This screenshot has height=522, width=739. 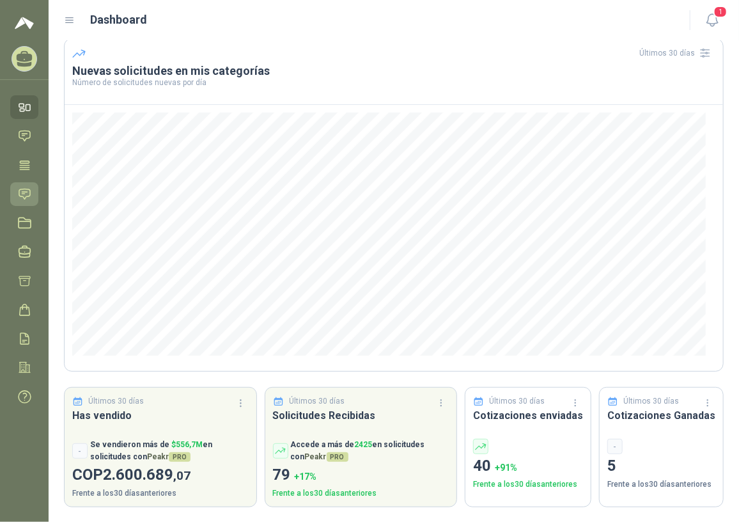 I want to click on p: COP, so click(x=160, y=475).